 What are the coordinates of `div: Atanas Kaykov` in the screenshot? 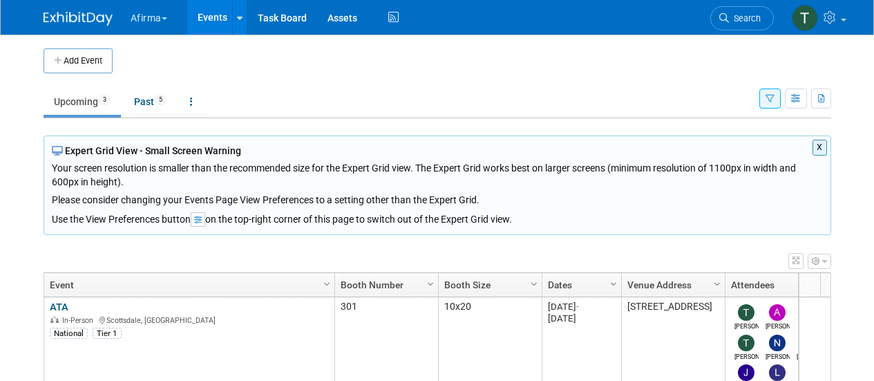 It's located at (808, 325).